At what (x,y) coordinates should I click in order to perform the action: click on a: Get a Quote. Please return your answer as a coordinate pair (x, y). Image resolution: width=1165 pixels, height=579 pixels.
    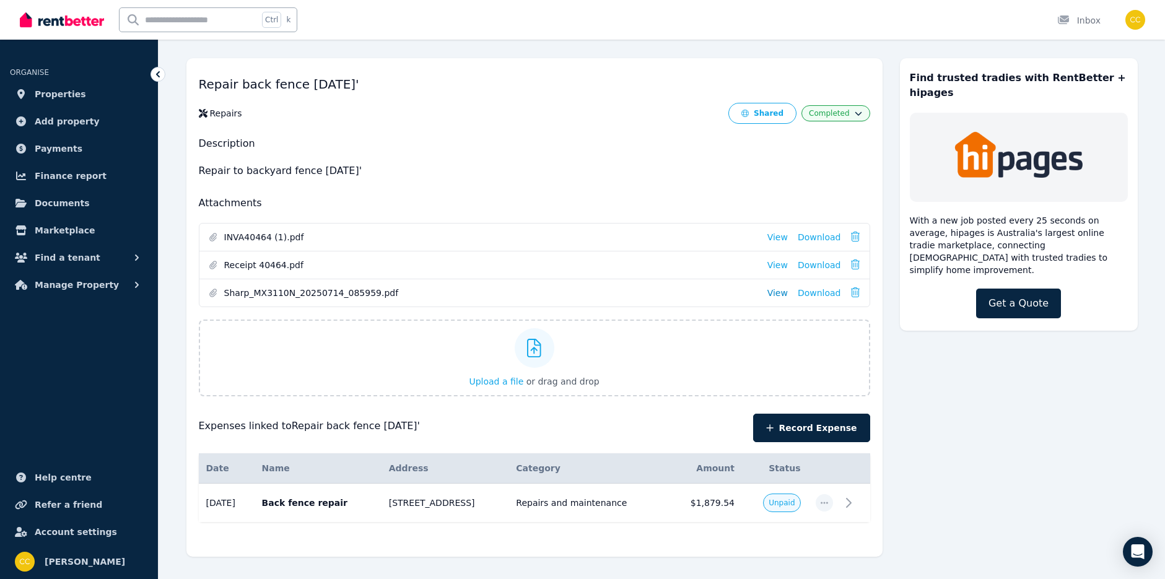
    Looking at the image, I should click on (1018, 303).